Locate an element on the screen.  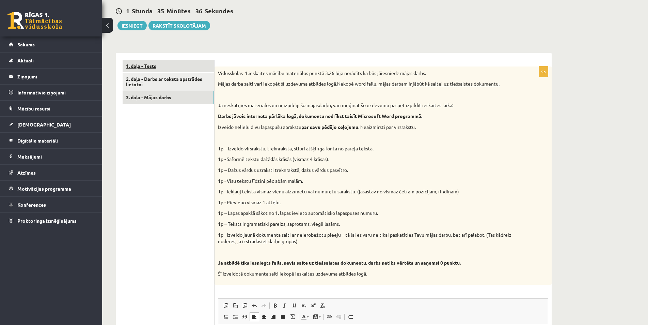
a: Motivācijas programma is located at coordinates (51, 188).